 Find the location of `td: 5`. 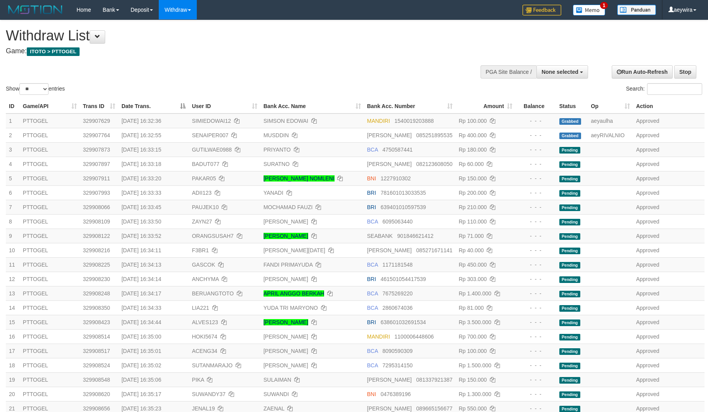

td: 5 is located at coordinates (13, 178).